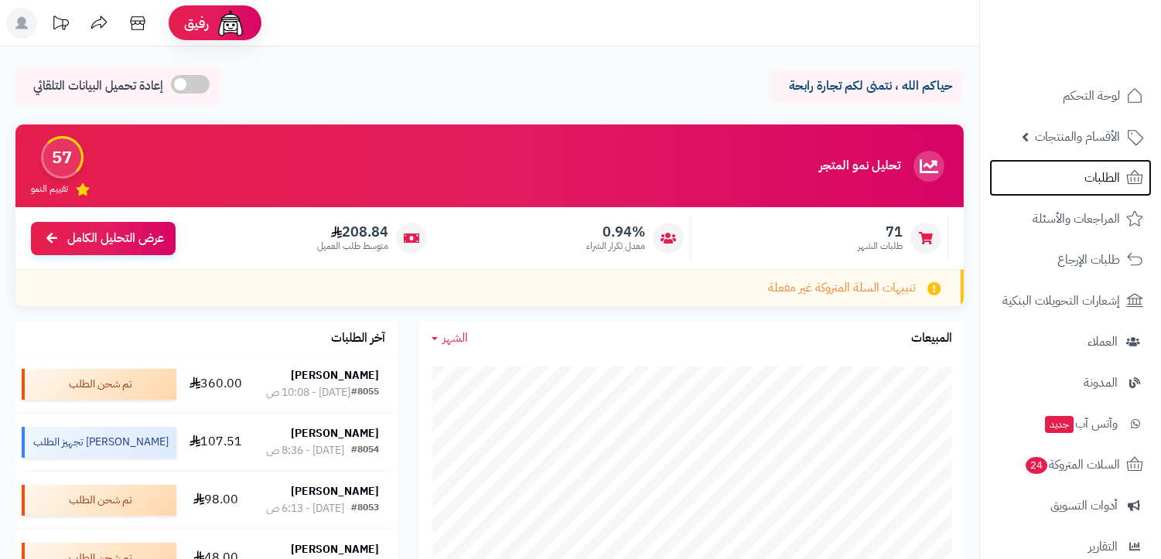 This screenshot has width=1161, height=559. Describe the element at coordinates (1070, 219) in the screenshot. I see `a: المراجعات والأسئلة` at that location.